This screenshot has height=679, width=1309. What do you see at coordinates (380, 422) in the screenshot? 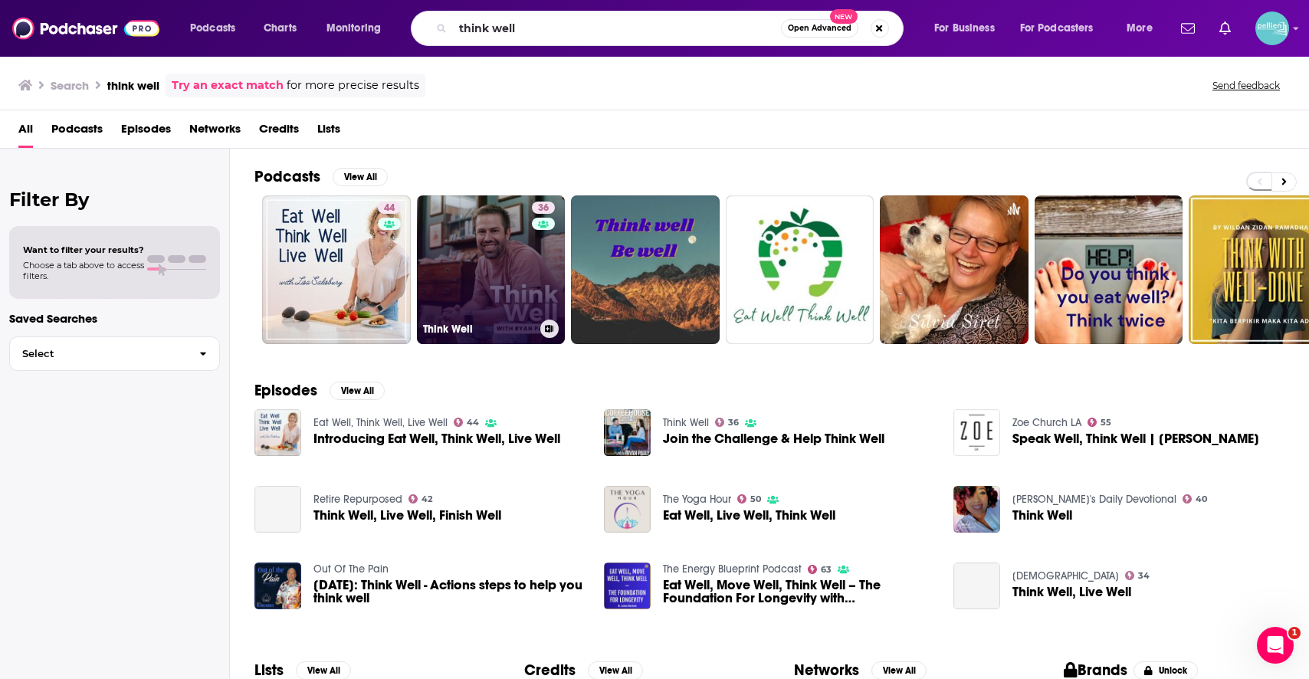
I see `a: Eat Well, Think Well, Live Well` at bounding box center [380, 422].